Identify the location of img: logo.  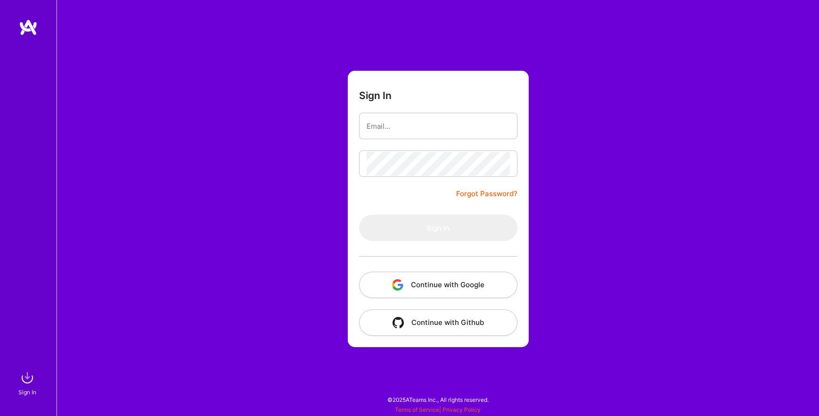
(28, 27).